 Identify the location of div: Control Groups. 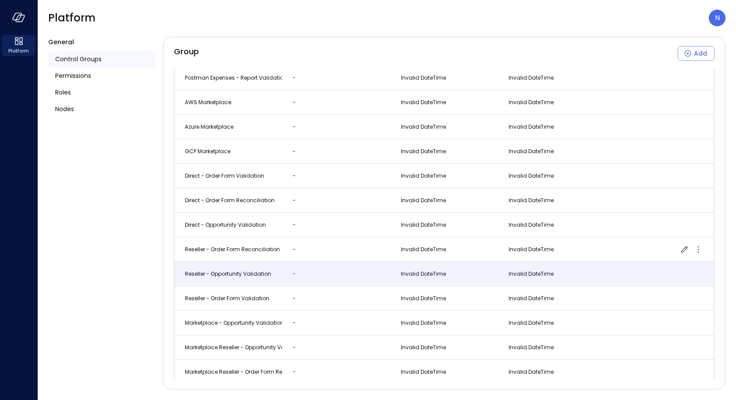
(102, 59).